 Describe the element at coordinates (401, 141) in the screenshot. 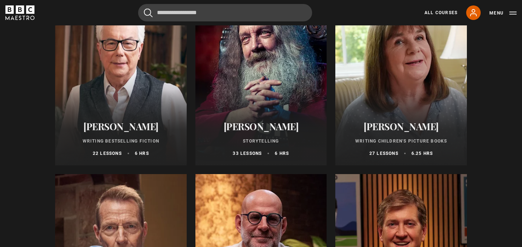

I see `p: Writing Children's Picture Books` at that location.